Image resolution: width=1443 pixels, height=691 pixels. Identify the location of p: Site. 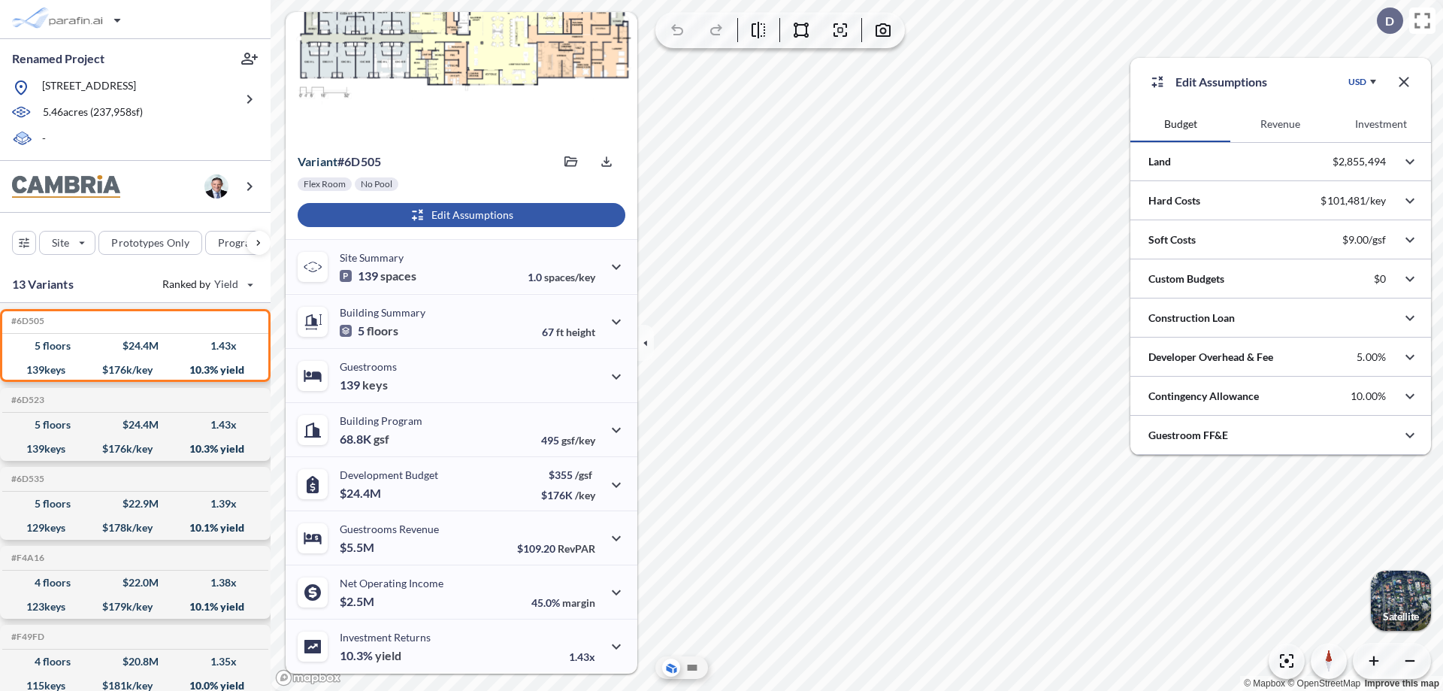
(60, 243).